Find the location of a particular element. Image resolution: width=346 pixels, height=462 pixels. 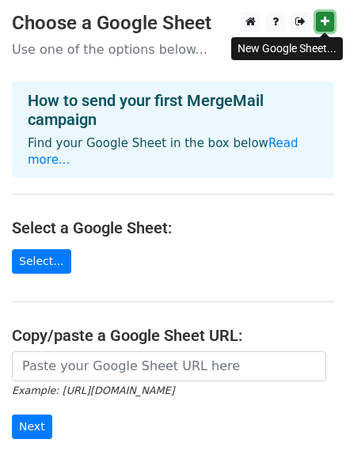

h4: Copy/paste a Google Sheet URL: is located at coordinates (172, 335).